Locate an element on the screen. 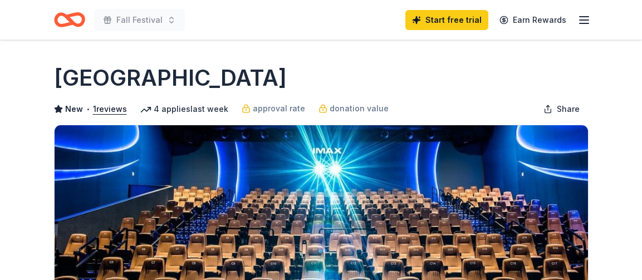 Image resolution: width=642 pixels, height=280 pixels. span: donation value is located at coordinates (359, 109).